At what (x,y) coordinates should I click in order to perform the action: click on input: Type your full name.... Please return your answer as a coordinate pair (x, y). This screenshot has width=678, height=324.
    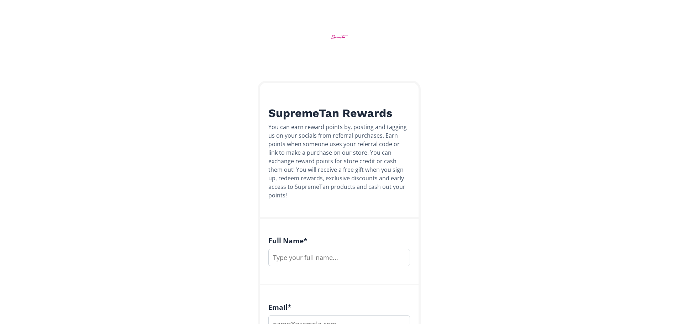
    Looking at the image, I should click on (339, 258).